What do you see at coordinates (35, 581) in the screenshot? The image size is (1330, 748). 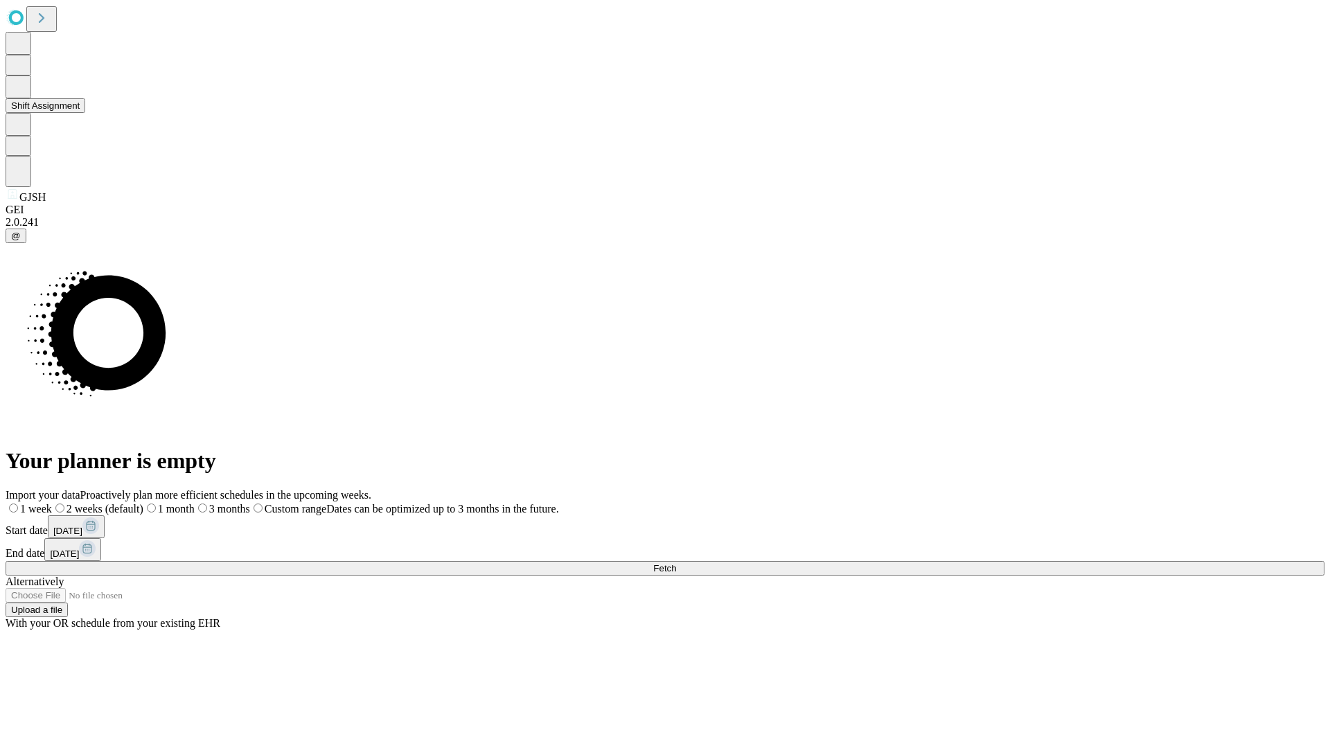 I see `span: Alternatively` at bounding box center [35, 581].